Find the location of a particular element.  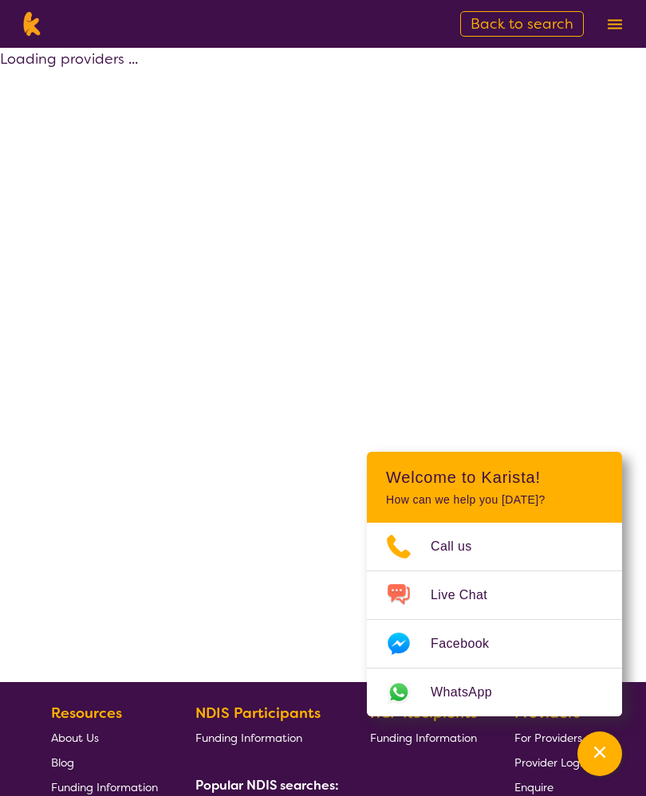

span: Back to search is located at coordinates (521, 24).